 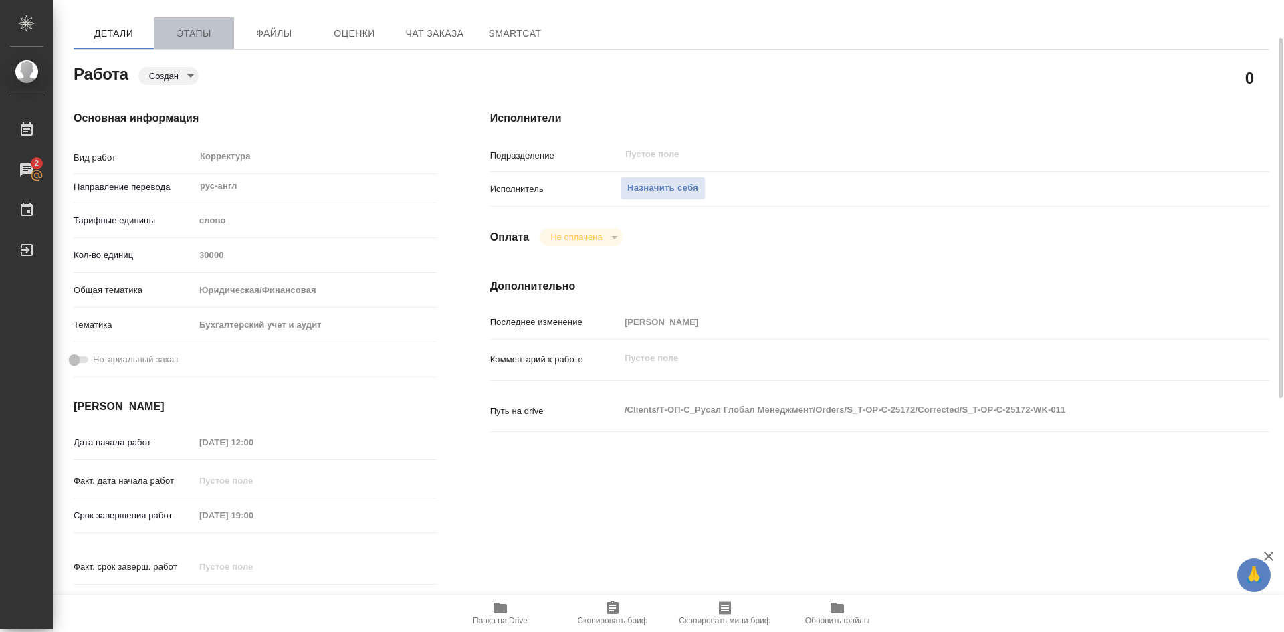 What do you see at coordinates (663, 188) in the screenshot?
I see `span: Назначить себя` at bounding box center [663, 188].